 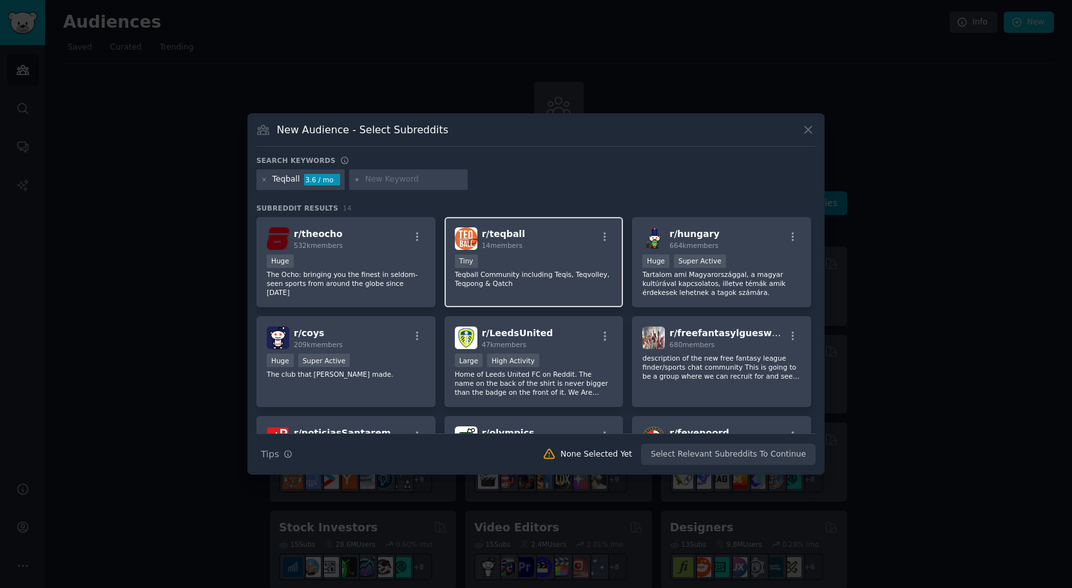 What do you see at coordinates (276, 454) in the screenshot?
I see `button: Tips` at bounding box center [276, 454].